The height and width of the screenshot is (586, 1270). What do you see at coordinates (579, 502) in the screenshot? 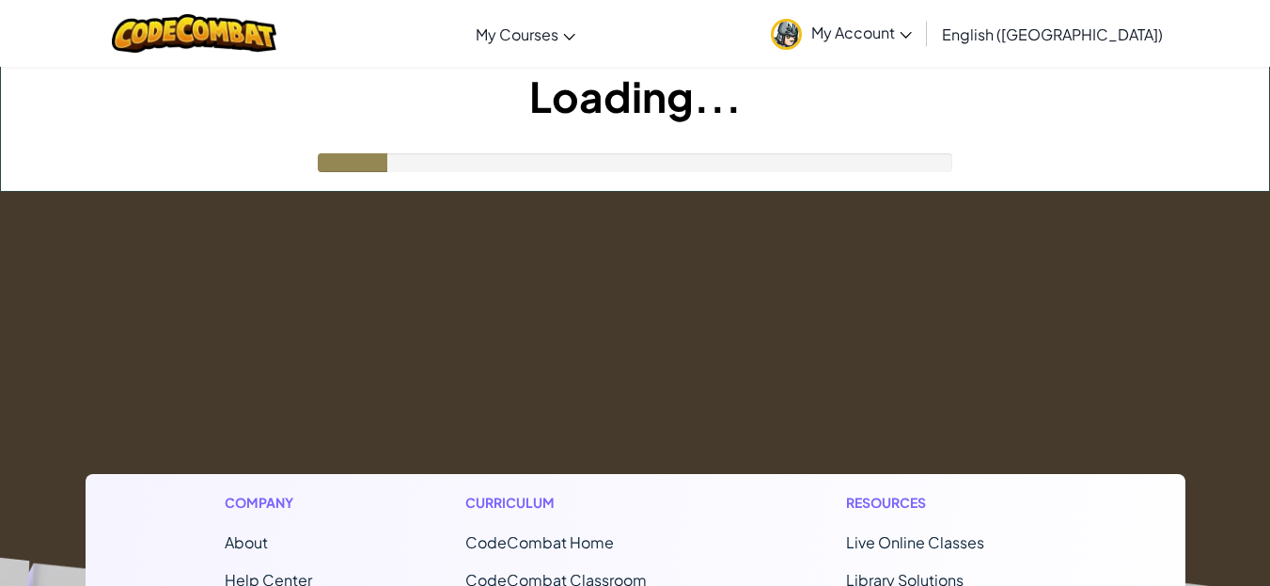
I see `h1: Curriculum` at bounding box center [579, 502].